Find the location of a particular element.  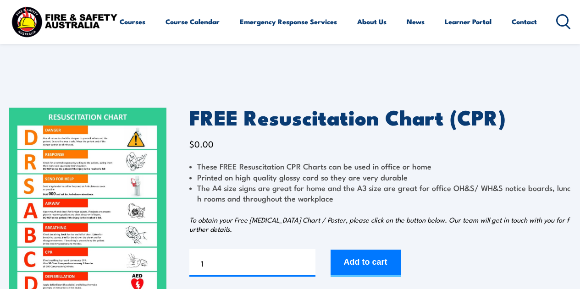

h1: FREE Resuscitation Chart (CPR) is located at coordinates (380, 116).